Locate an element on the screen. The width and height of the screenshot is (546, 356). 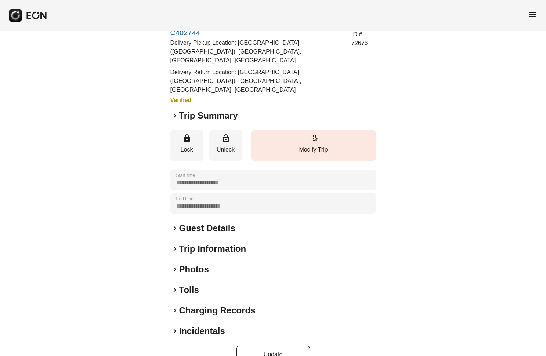
span: edit_road is located at coordinates (314, 138).